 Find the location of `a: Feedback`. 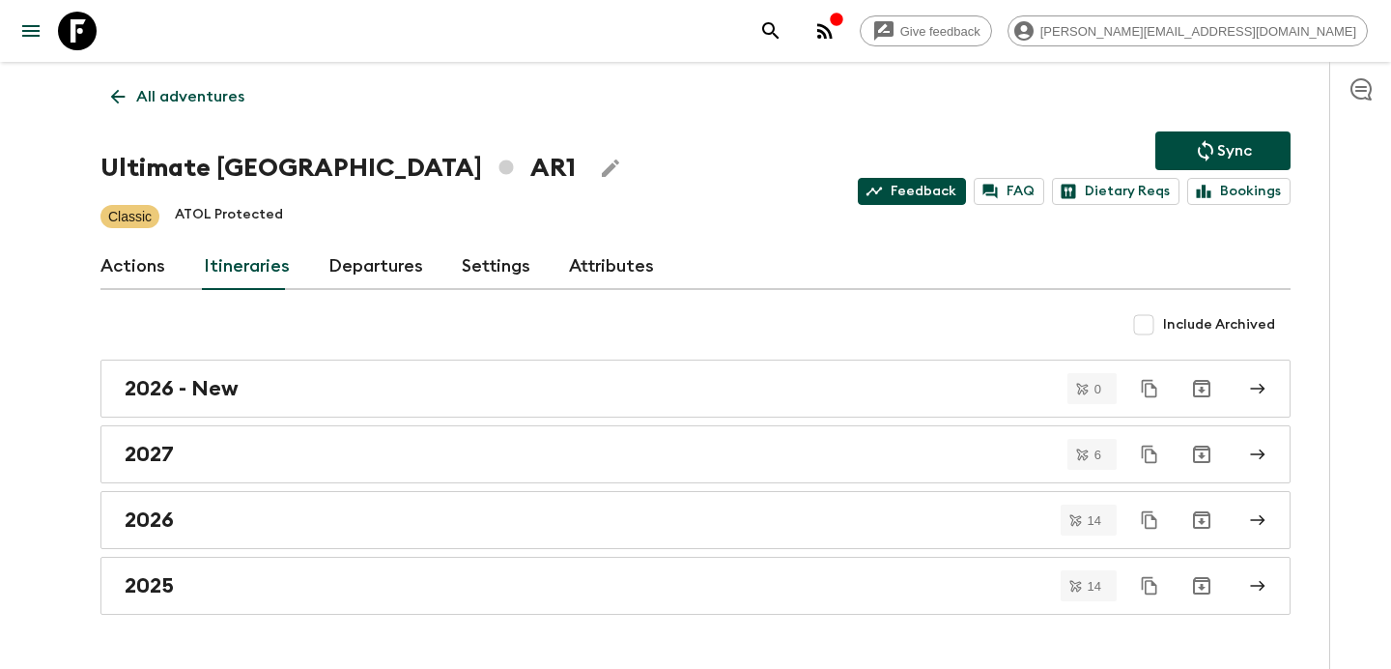

a: Feedback is located at coordinates (912, 191).